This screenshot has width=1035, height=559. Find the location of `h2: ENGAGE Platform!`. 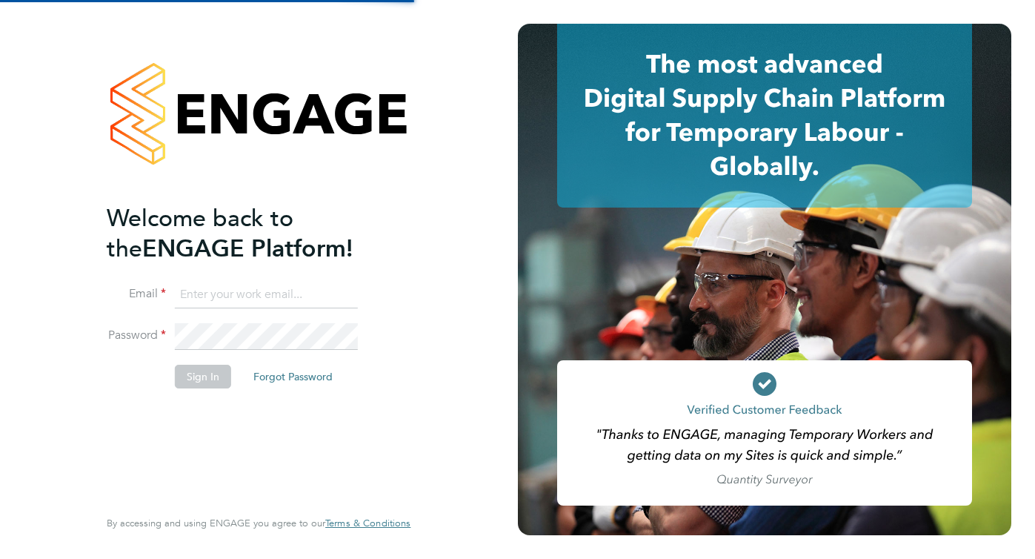

h2: ENGAGE Platform! is located at coordinates (251, 233).